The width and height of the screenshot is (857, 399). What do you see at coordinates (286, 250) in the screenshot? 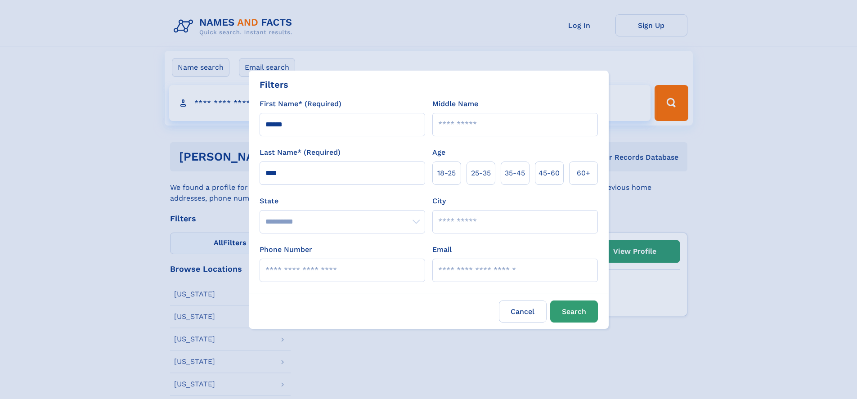
I see `label: Phone Number` at bounding box center [286, 250].